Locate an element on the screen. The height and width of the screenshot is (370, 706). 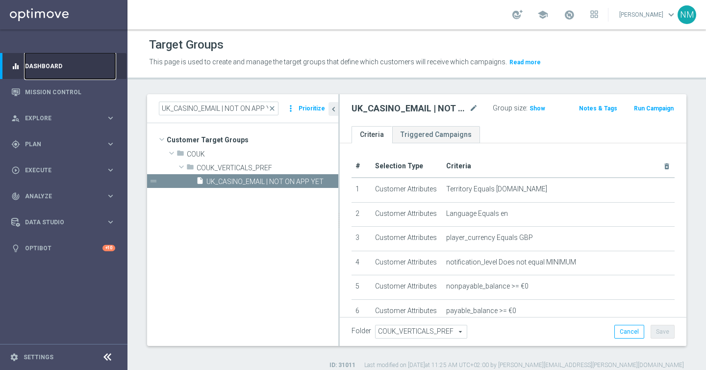
i: chevron_left is located at coordinates (333, 109).